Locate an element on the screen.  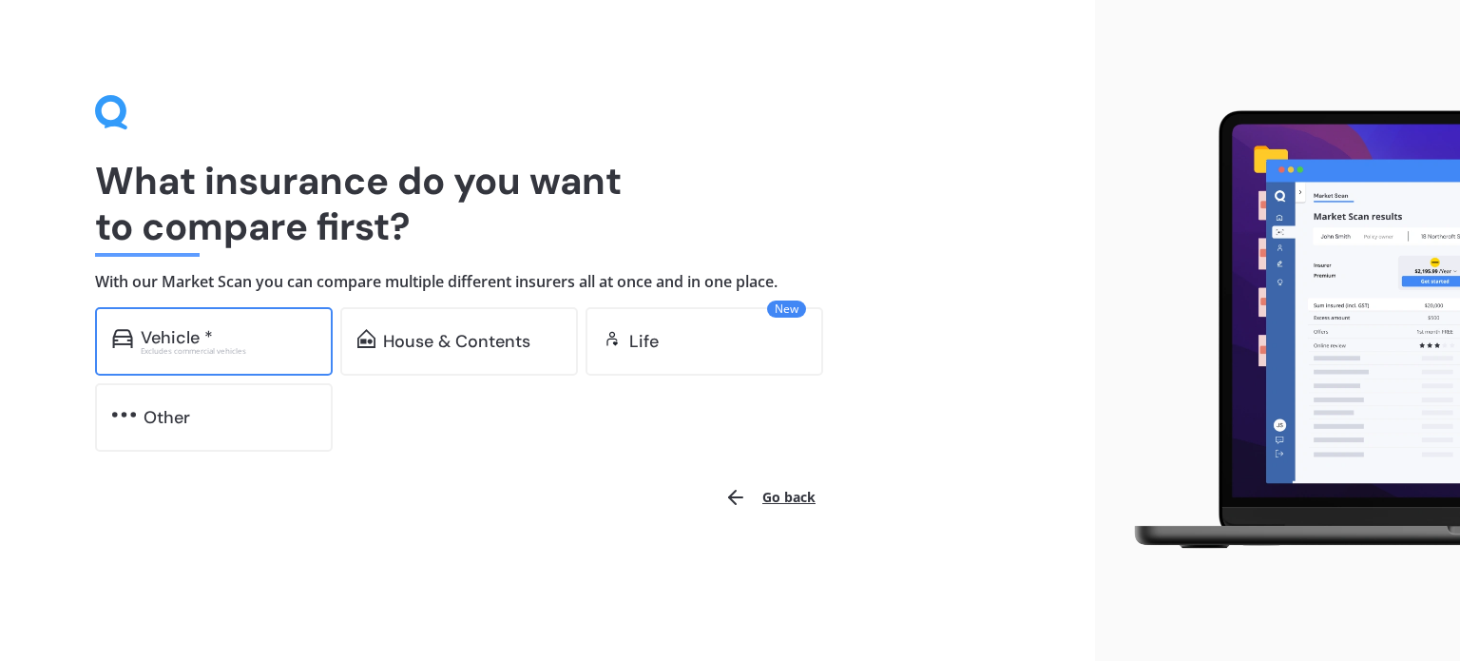
h1: What insurance do you want to compare first? is located at coordinates (548, 203).